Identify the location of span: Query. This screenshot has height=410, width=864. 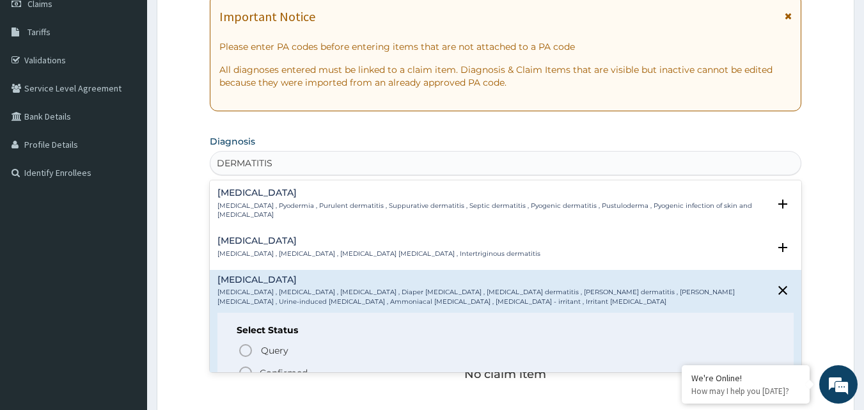
(274, 351).